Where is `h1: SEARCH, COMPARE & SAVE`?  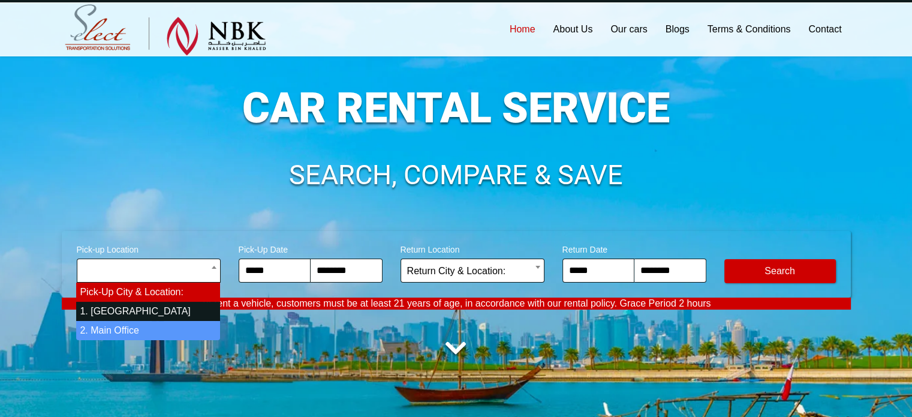
h1: SEARCH, COMPARE & SAVE is located at coordinates (456, 175).